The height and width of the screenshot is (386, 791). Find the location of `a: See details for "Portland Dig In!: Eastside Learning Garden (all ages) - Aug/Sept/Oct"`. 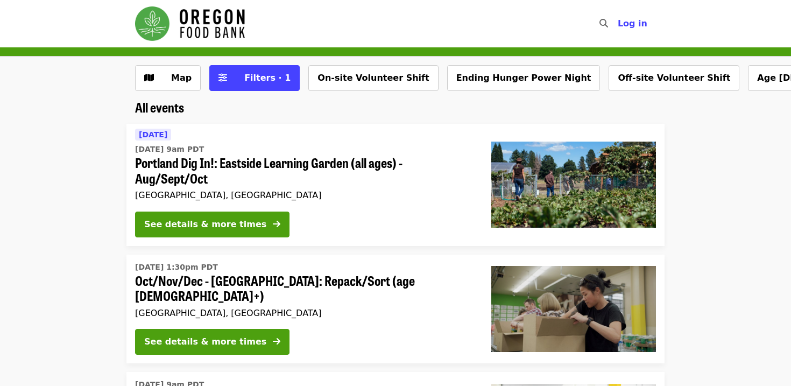

a: See details for "Portland Dig In!: Eastside Learning Garden (all ages) - Aug/Sept/Oct" is located at coordinates (396, 185).